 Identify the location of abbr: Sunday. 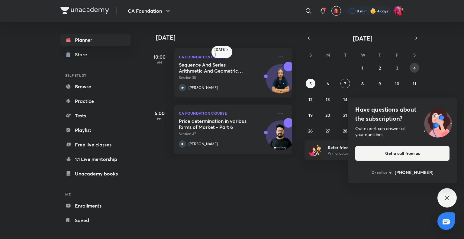
(310, 55).